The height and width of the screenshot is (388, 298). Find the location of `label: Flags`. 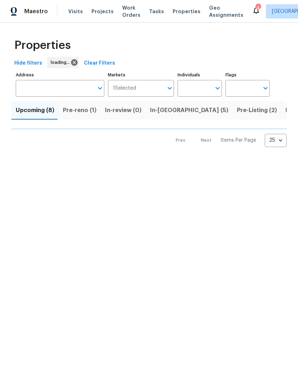

label: Flags is located at coordinates (248, 75).